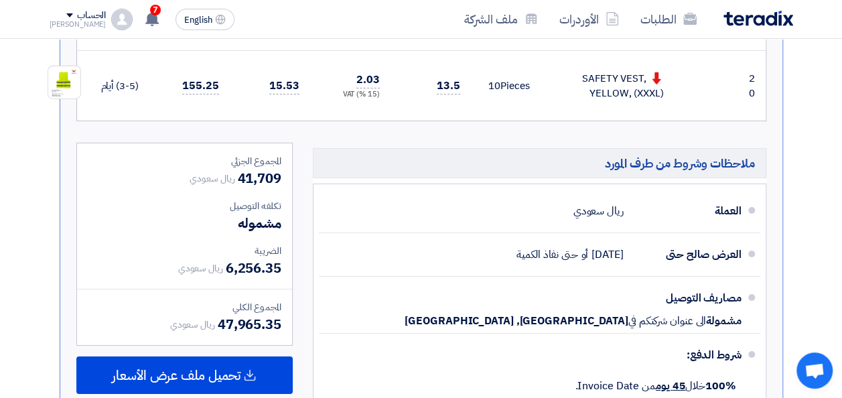 Image resolution: width=842 pixels, height=398 pixels. I want to click on span: أو, so click(584, 254).